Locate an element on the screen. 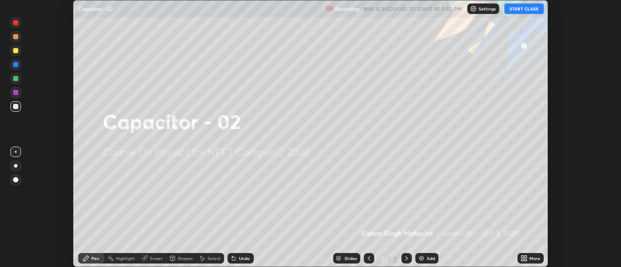 This screenshot has height=267, width=621. div: Slides is located at coordinates (351, 259).